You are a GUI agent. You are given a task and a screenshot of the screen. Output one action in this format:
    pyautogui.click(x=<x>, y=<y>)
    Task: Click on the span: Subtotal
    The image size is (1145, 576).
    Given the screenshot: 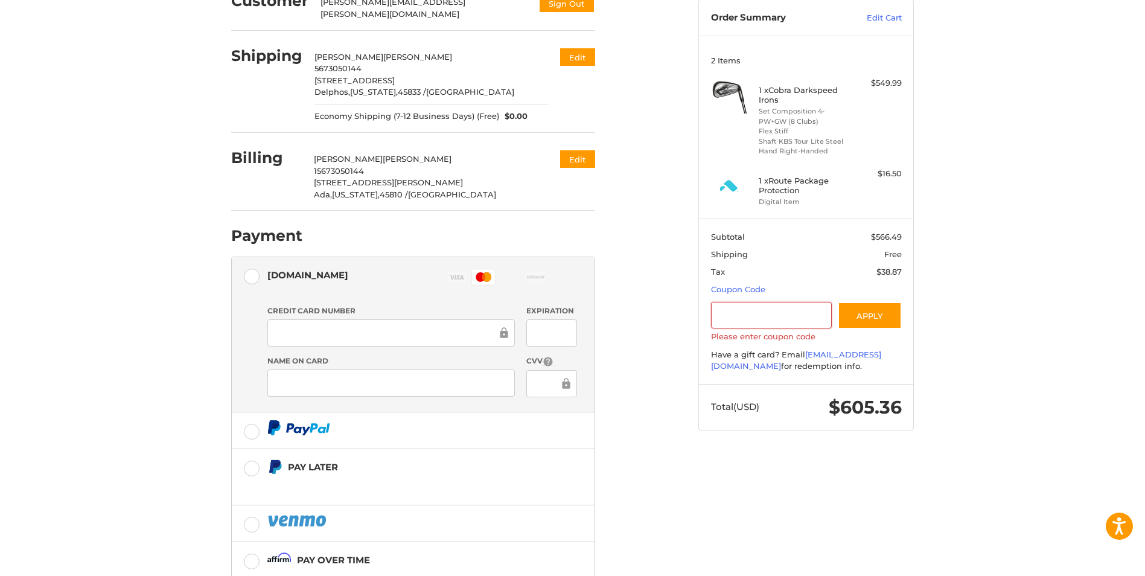 What is the action you would take?
    pyautogui.click(x=728, y=237)
    